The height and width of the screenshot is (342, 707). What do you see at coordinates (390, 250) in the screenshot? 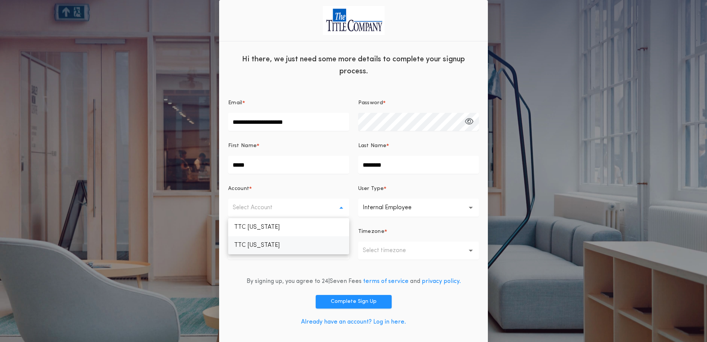
I see `p: Select timezone` at bounding box center [390, 250].